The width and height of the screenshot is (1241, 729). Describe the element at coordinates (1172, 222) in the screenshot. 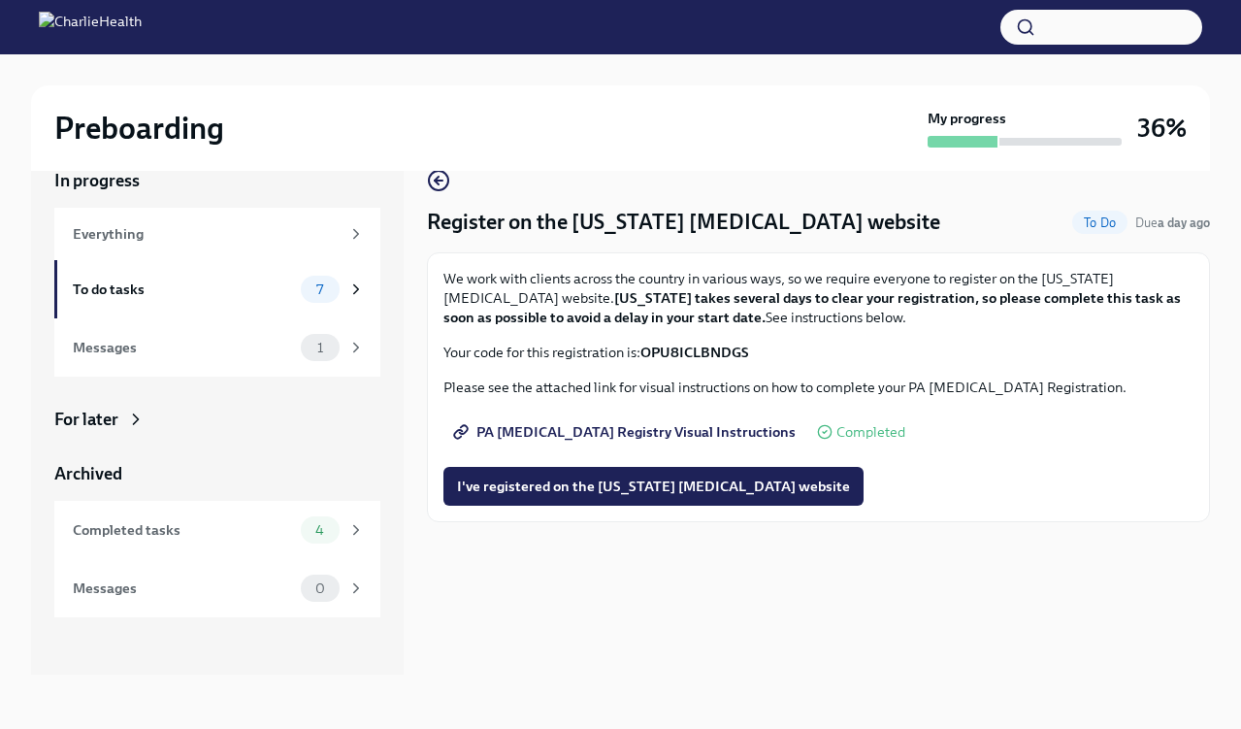

I see `span: August 31st, 2025 09:00` at that location.